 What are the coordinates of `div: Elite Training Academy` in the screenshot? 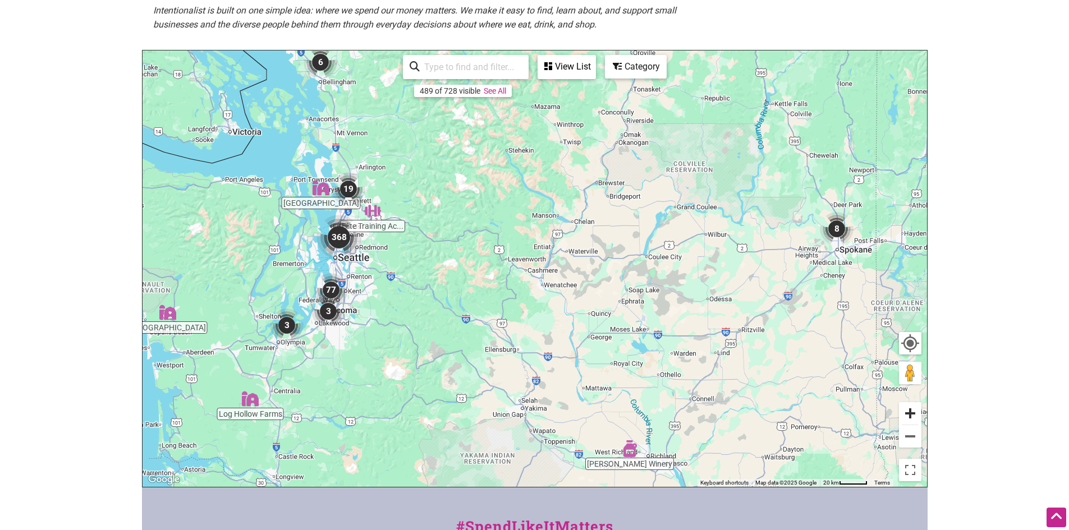 It's located at (372, 211).